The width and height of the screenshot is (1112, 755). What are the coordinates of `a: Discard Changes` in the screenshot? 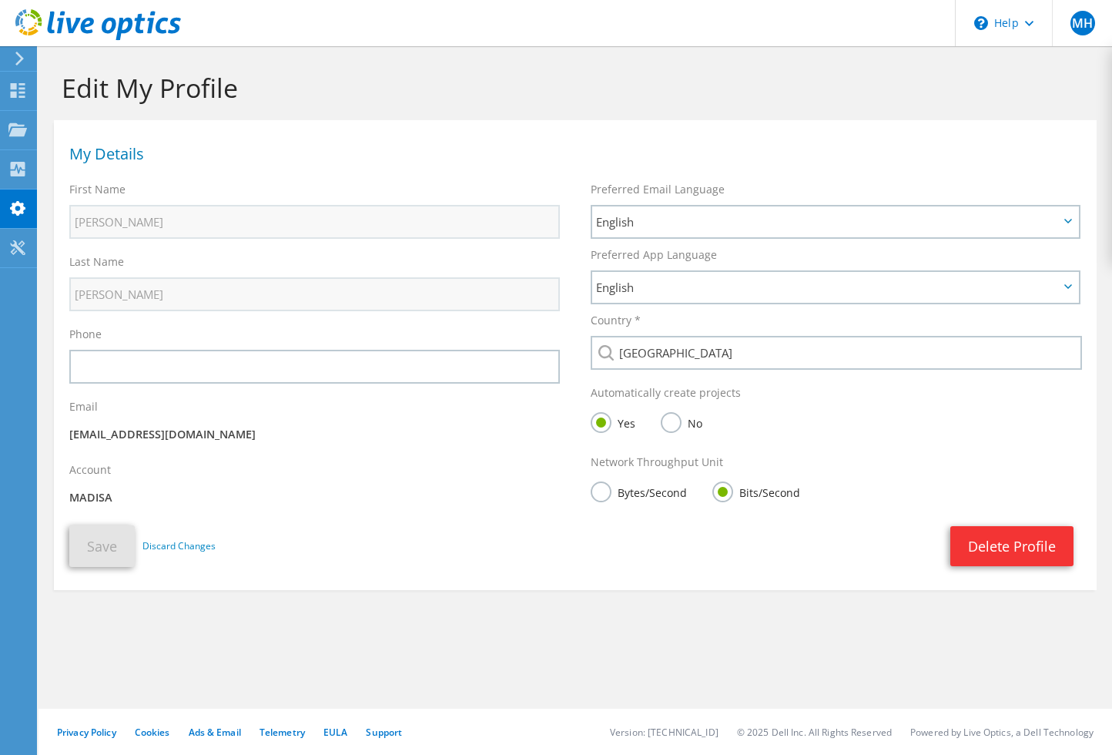 It's located at (179, 546).